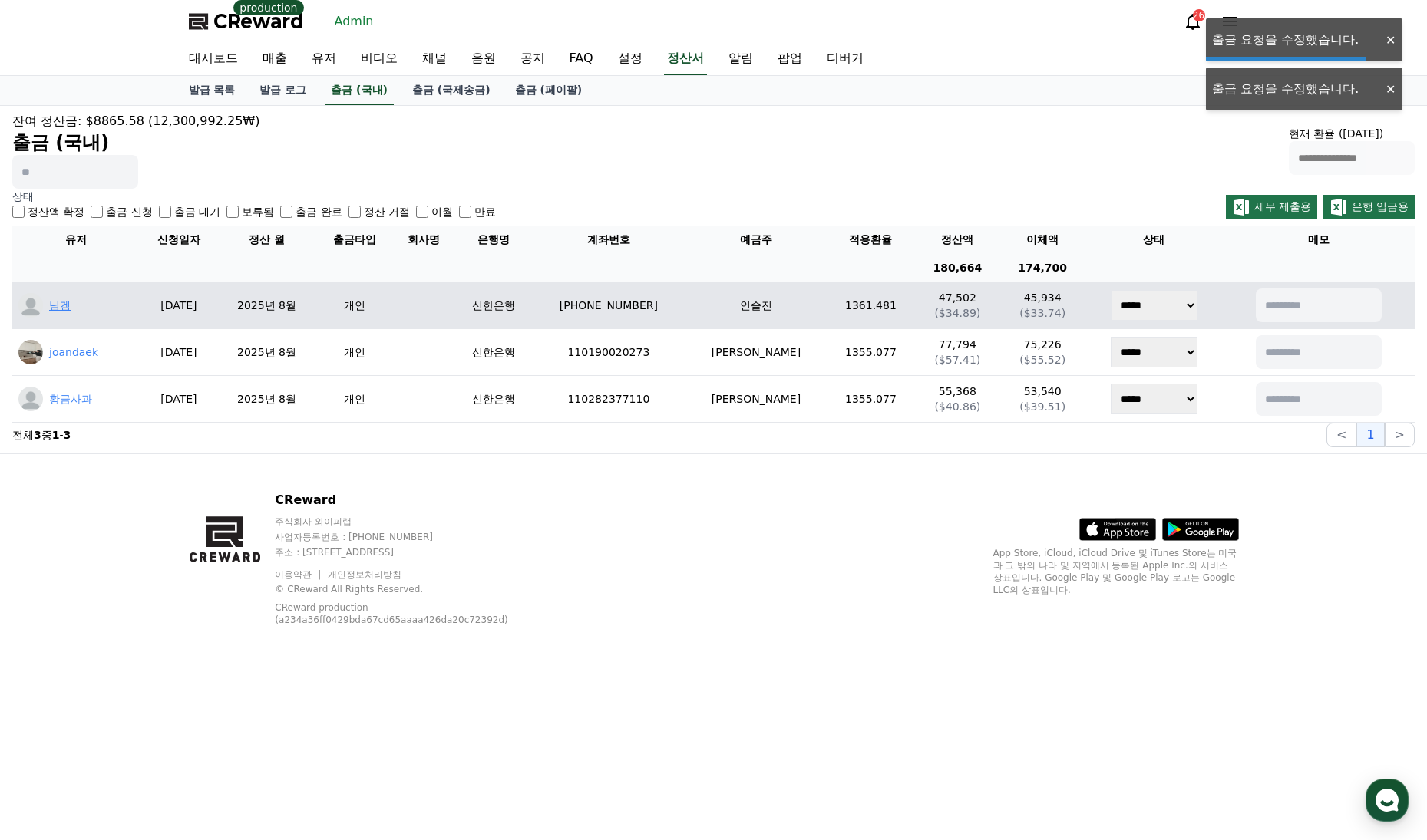  I want to click on p: ($39.51), so click(1043, 407).